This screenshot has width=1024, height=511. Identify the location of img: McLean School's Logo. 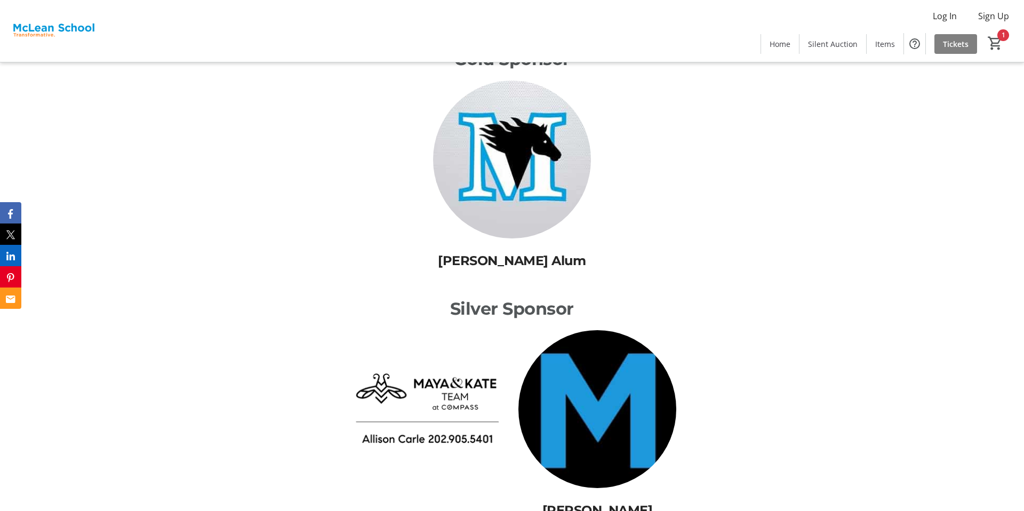
(53, 31).